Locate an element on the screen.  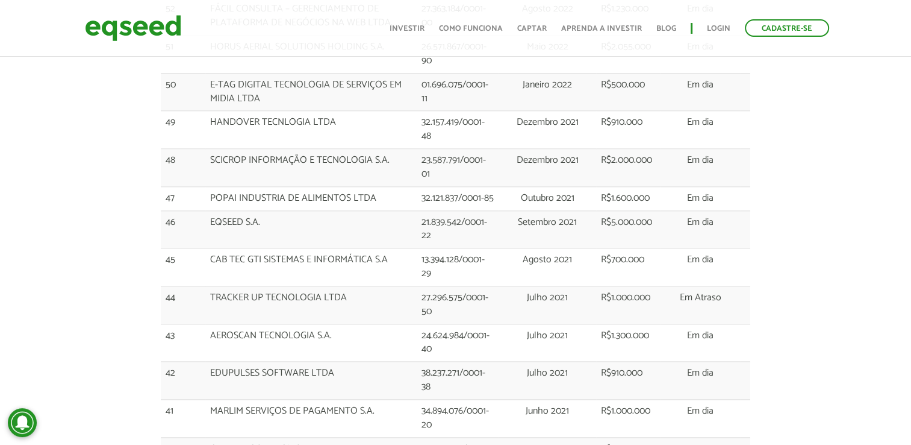
td: Em Atraso is located at coordinates (700, 304).